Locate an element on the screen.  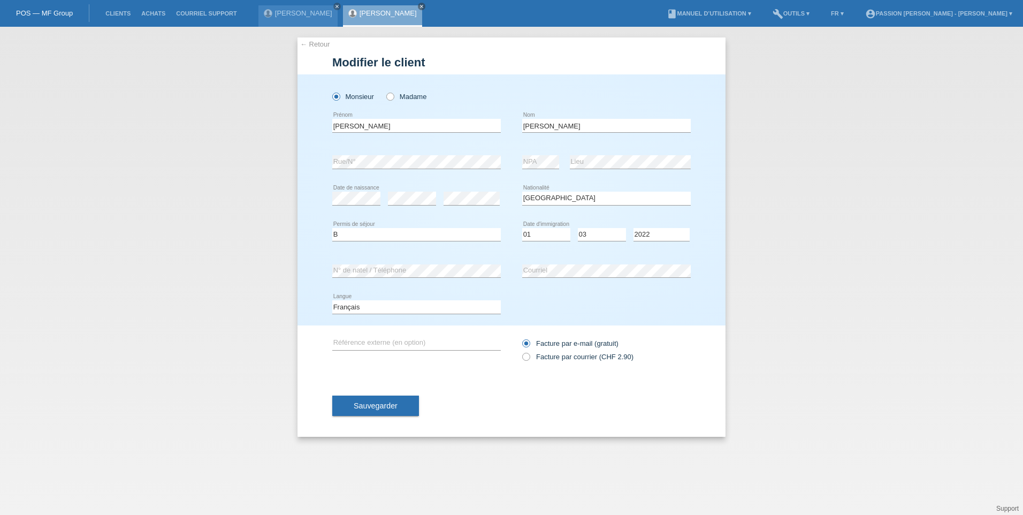
i: book is located at coordinates (672, 14).